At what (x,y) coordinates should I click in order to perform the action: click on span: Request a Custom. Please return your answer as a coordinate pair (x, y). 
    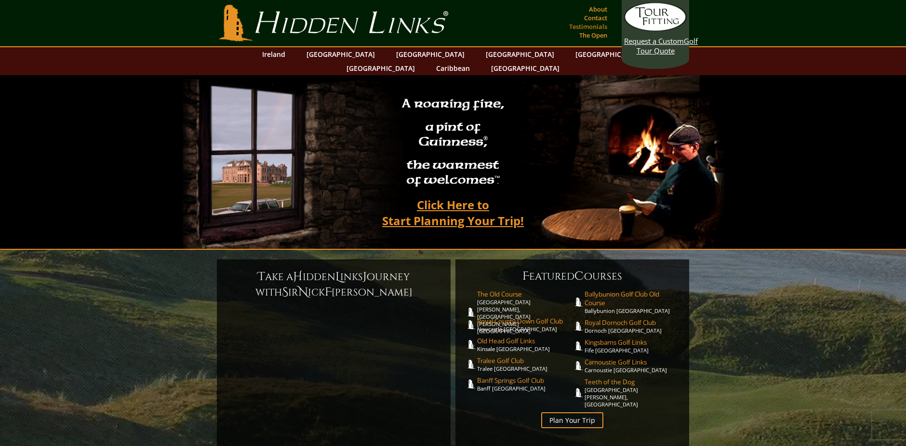
    Looking at the image, I should click on (654, 41).